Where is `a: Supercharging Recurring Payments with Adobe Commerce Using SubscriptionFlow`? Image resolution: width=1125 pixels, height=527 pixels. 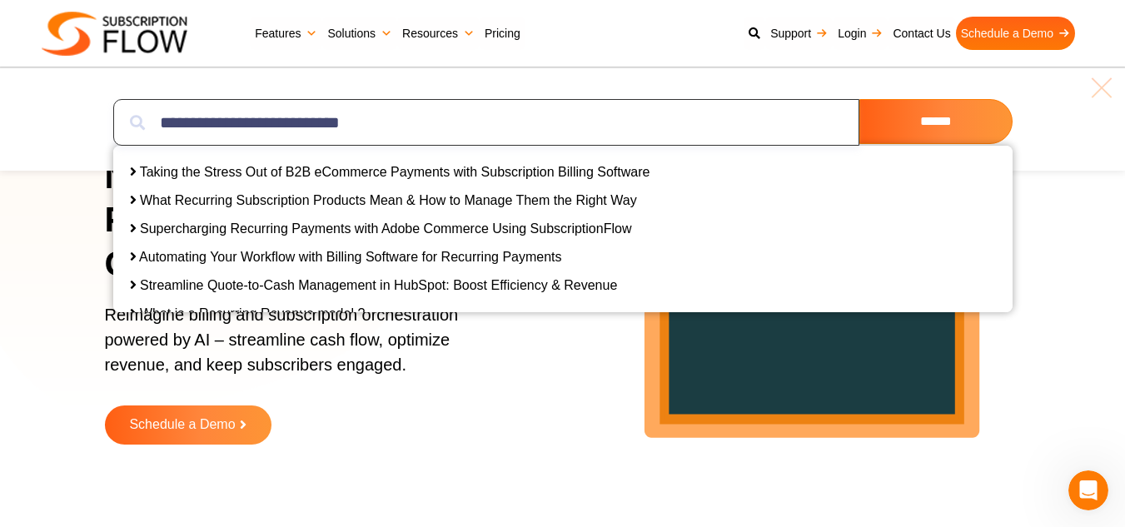 a: Supercharging Recurring Payments with Adobe Commerce Using SubscriptionFlow is located at coordinates (386, 228).